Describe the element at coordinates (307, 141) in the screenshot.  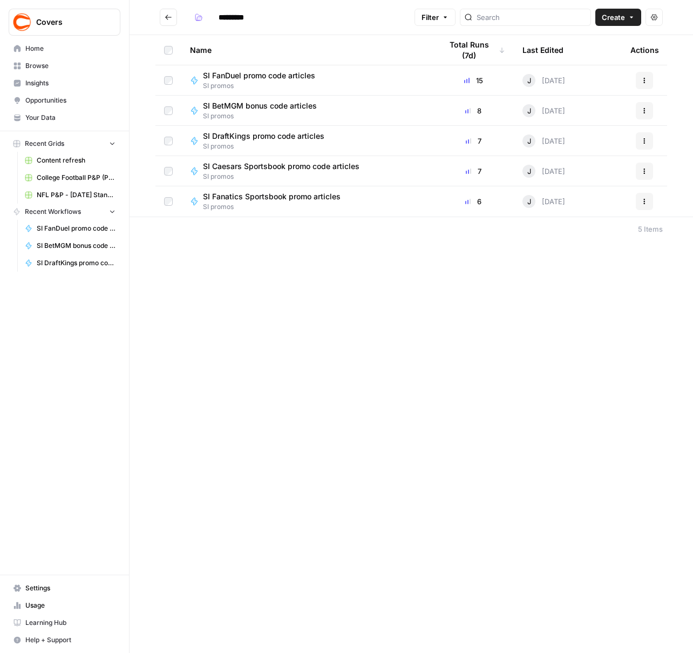
I see `a: SI DraftKings promo code articlesSI promos` at that location.